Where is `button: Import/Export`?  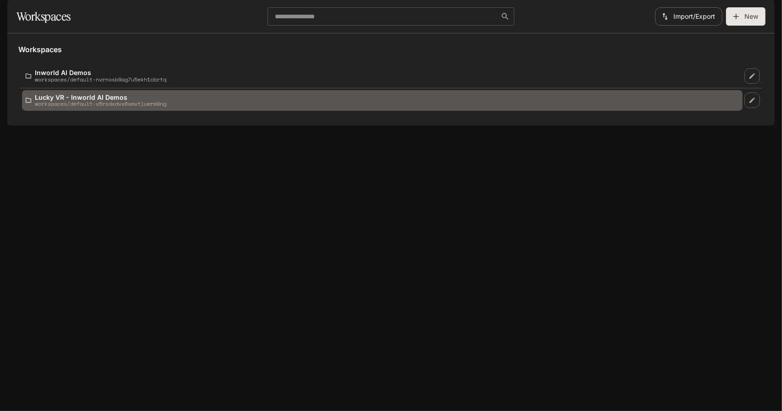 button: Import/Export is located at coordinates (688, 16).